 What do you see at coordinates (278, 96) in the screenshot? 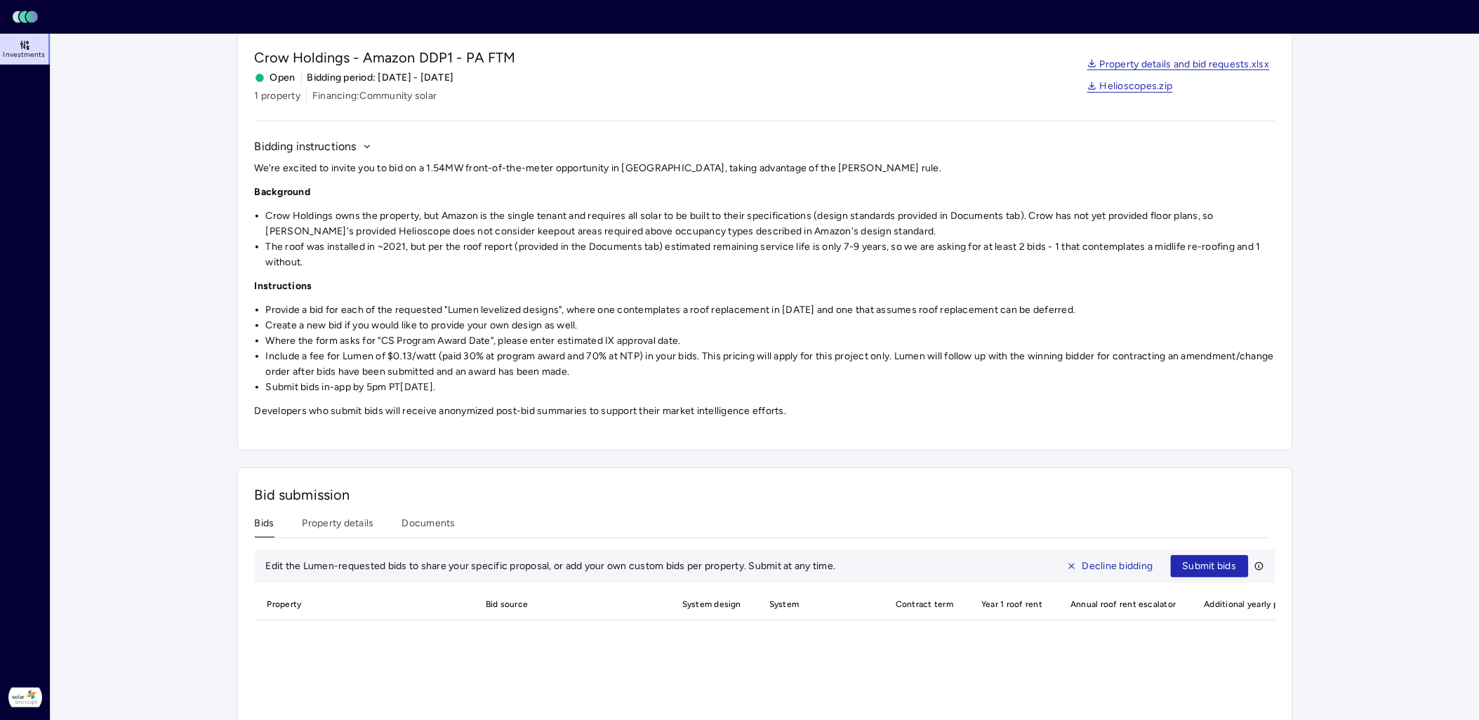
I see `span: 1 property` at bounding box center [278, 96].